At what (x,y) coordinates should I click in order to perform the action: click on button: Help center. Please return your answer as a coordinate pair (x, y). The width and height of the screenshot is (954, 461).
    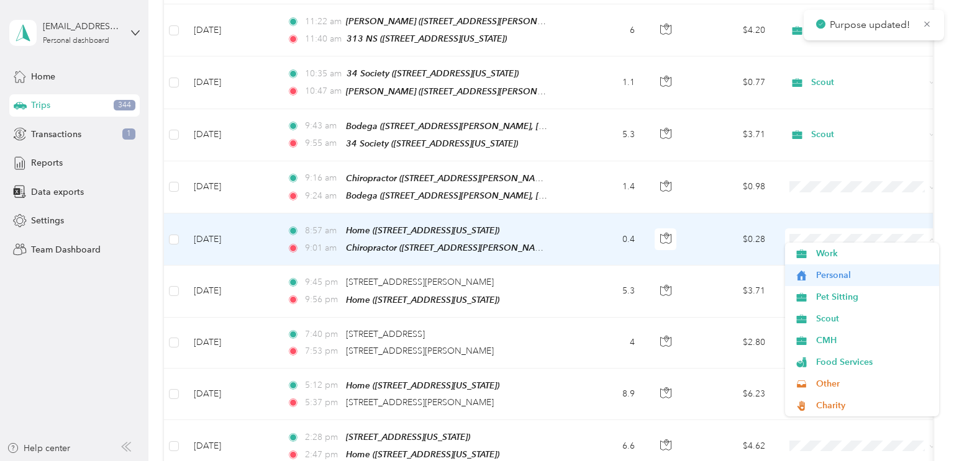
    Looking at the image, I should click on (38, 448).